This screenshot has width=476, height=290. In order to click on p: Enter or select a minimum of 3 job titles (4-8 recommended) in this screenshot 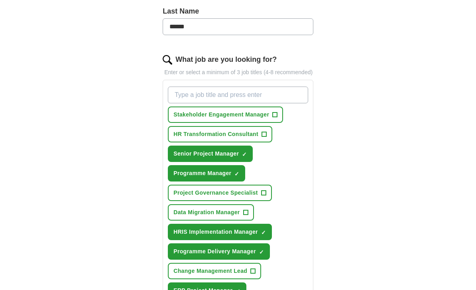, I will do `click(238, 73)`.